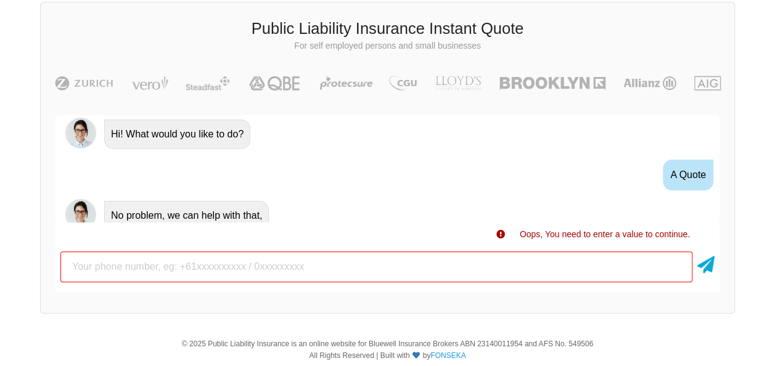  Describe the element at coordinates (688, 175) in the screenshot. I see `div: A Quote` at that location.